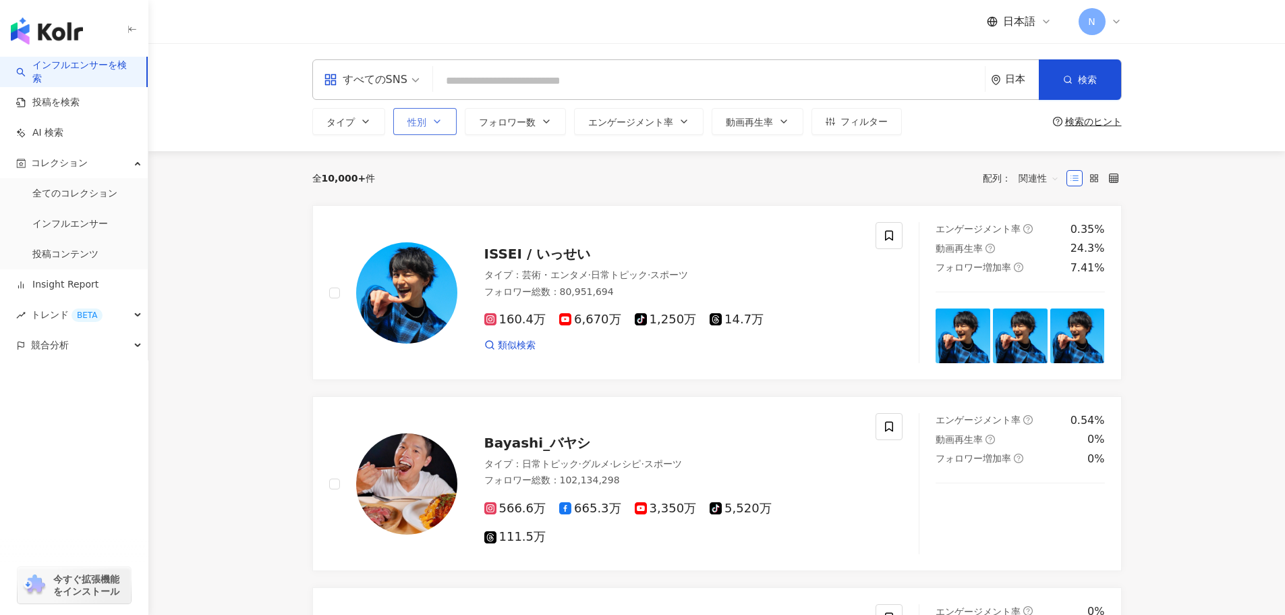 This screenshot has height=615, width=1285. Describe the element at coordinates (40, 133) in the screenshot. I see `a: AI 検索` at that location.